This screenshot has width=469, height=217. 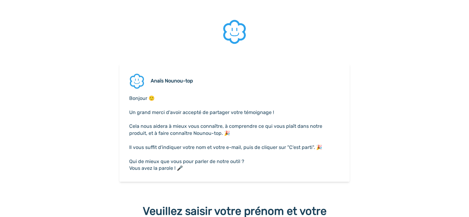 I want to click on span: Bonjour 🙂, so click(x=142, y=98).